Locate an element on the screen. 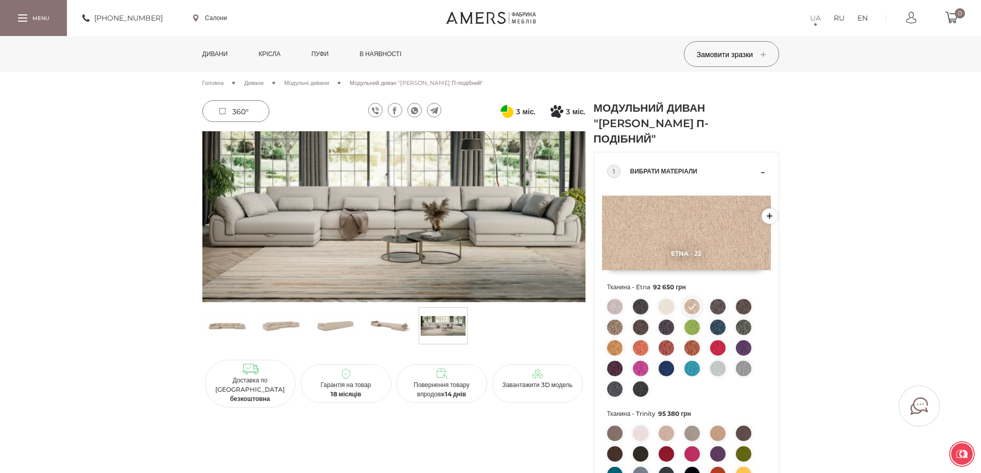 The height and width of the screenshot is (473, 981). svg: Оплата частинами від ПриватБанку is located at coordinates (507, 111).